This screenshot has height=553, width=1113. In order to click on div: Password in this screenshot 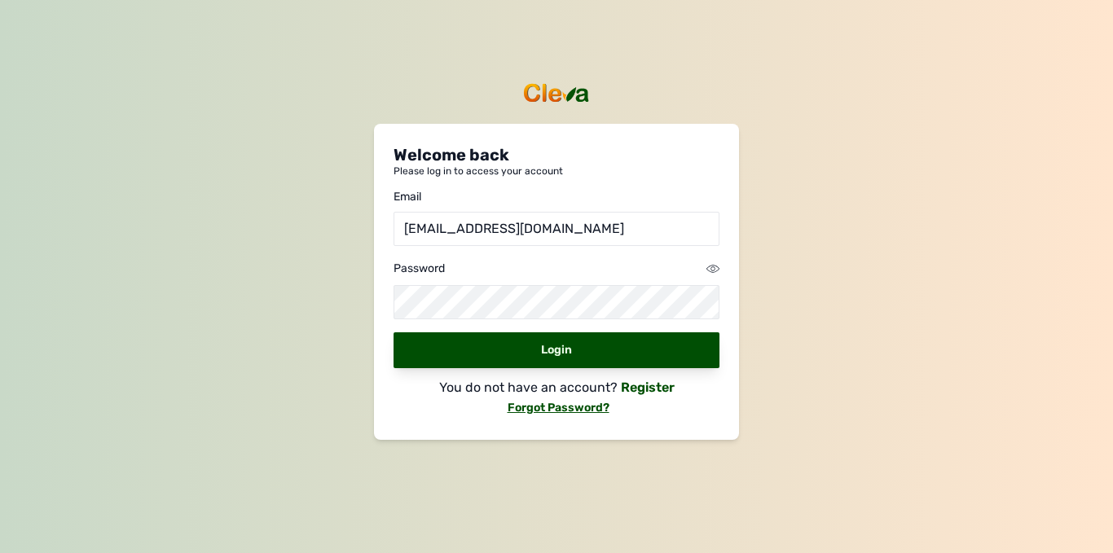, I will do `click(419, 269)`.